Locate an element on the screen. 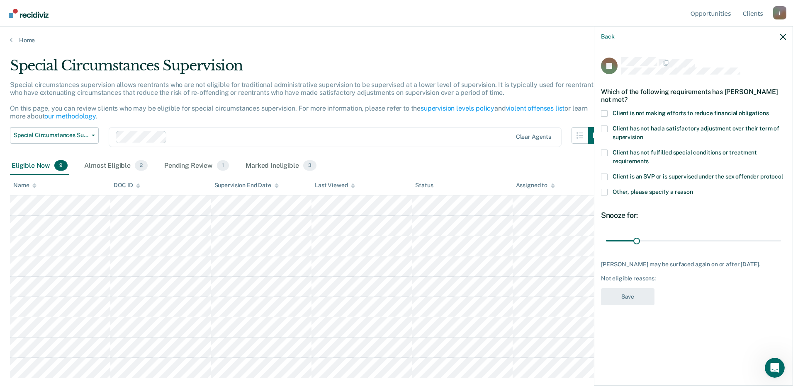  span: 1 is located at coordinates (223, 166).